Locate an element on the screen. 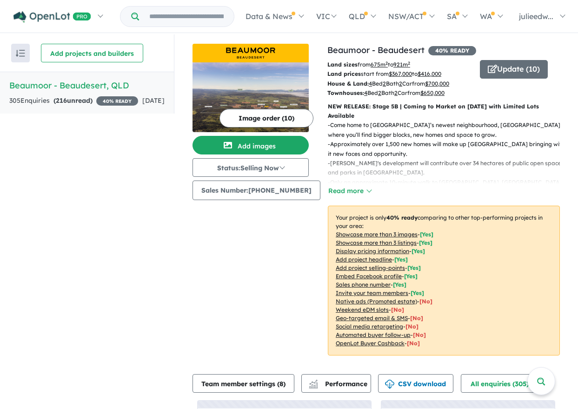  u: Native ads (Promoted estate) is located at coordinates (376, 301).